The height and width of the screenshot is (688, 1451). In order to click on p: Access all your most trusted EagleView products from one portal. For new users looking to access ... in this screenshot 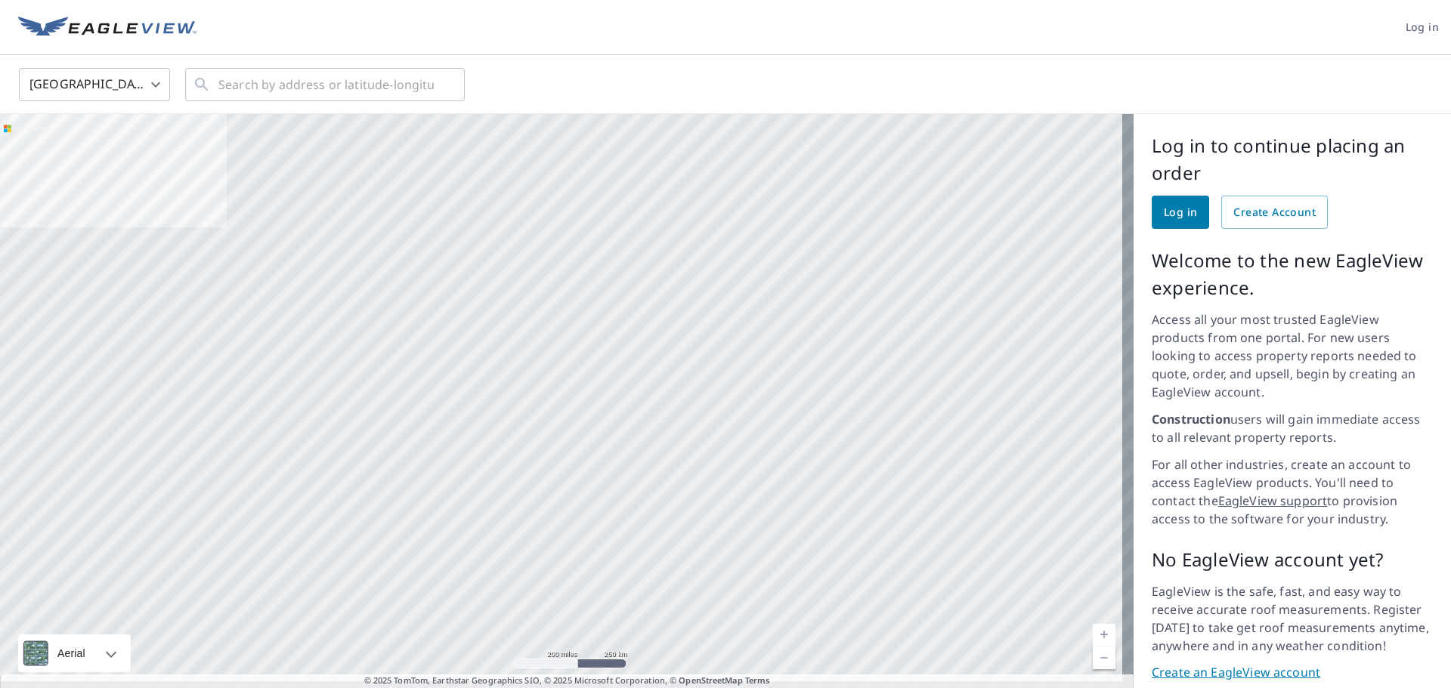, I will do `click(1292, 356)`.